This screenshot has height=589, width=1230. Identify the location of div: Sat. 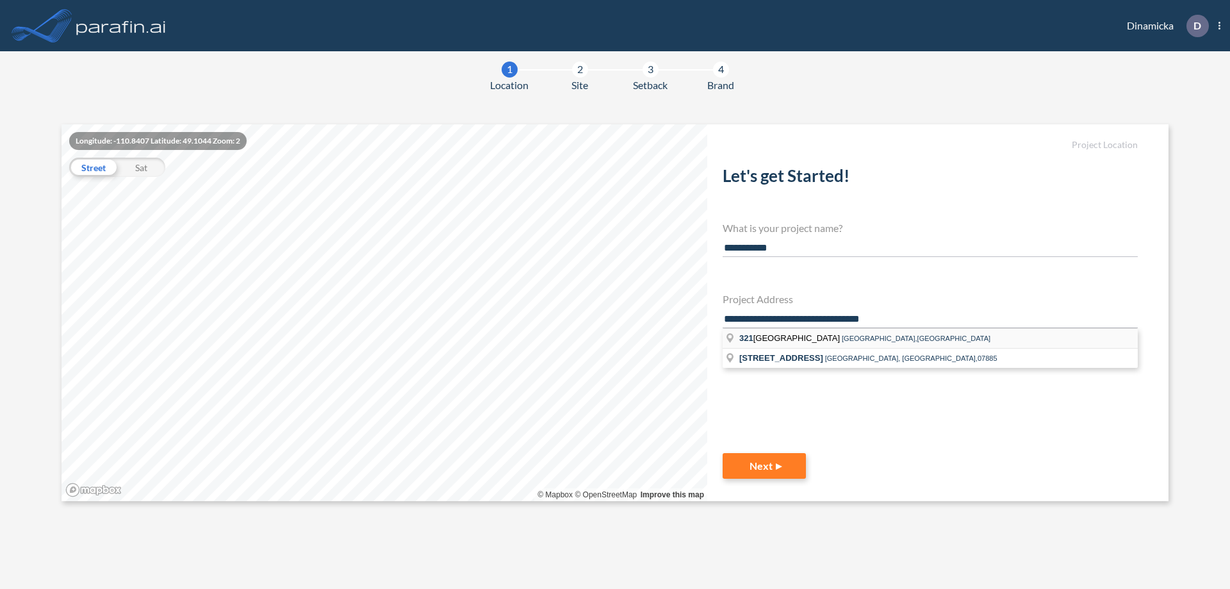
(141, 167).